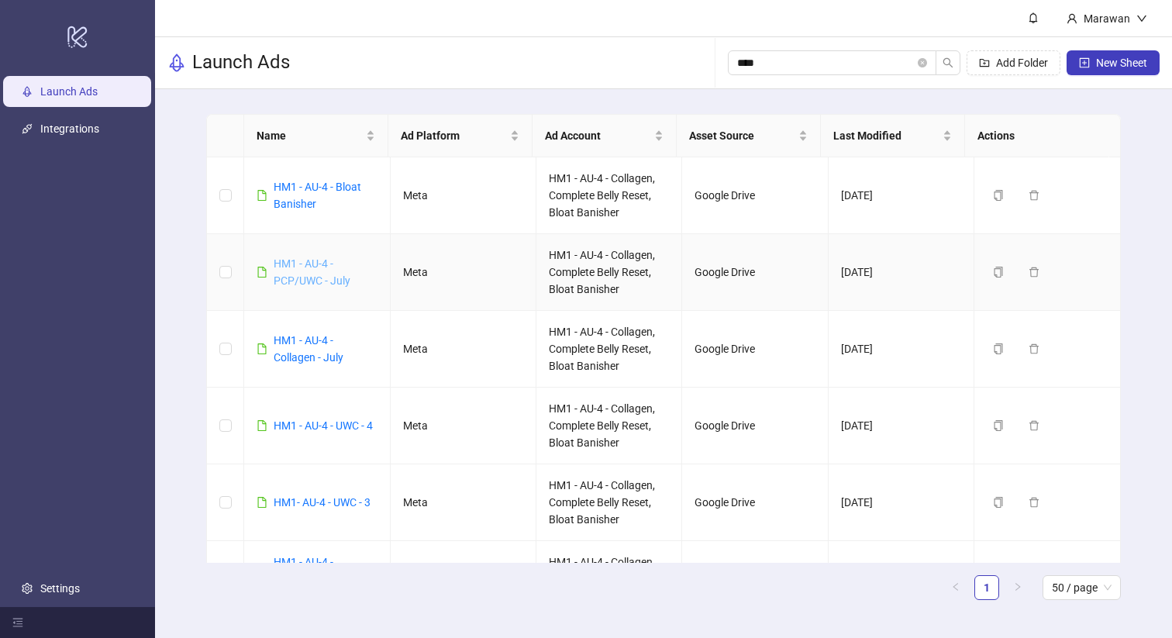 This screenshot has width=1172, height=638. I want to click on span: close-circle, so click(922, 63).